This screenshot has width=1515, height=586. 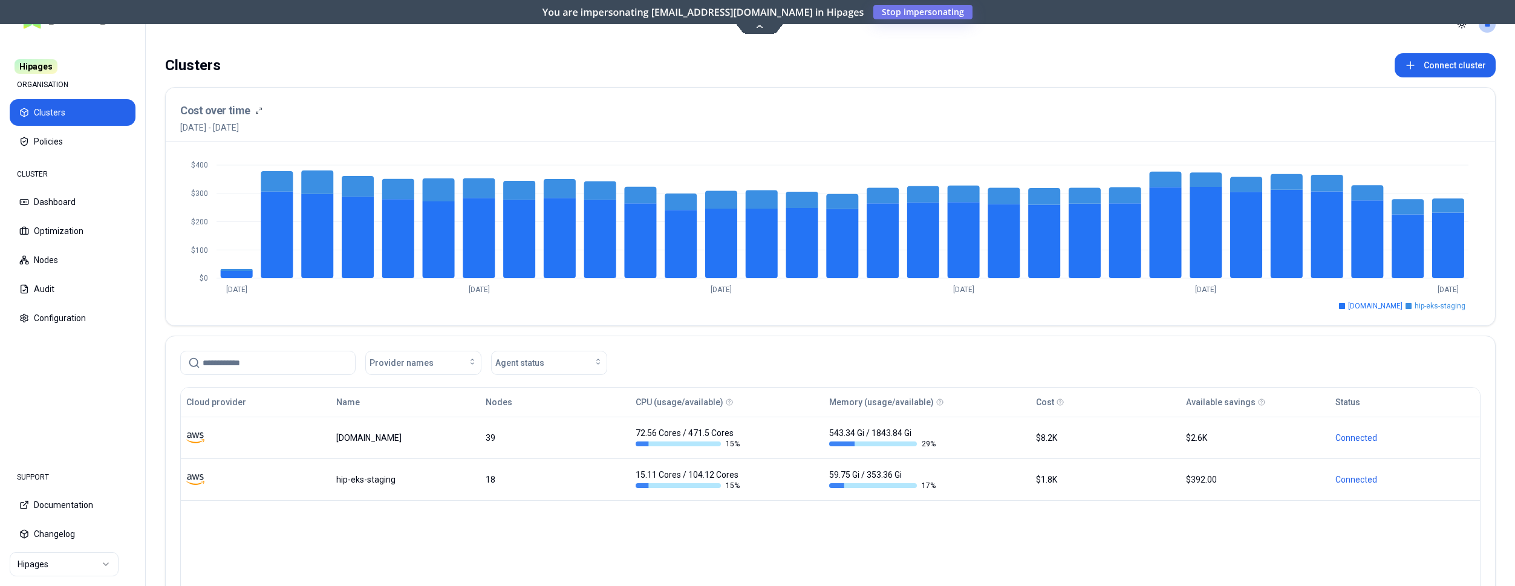 What do you see at coordinates (882, 479) in the screenshot?
I see `div: 59.75 Gi / 353.36 Gi` at bounding box center [882, 479].